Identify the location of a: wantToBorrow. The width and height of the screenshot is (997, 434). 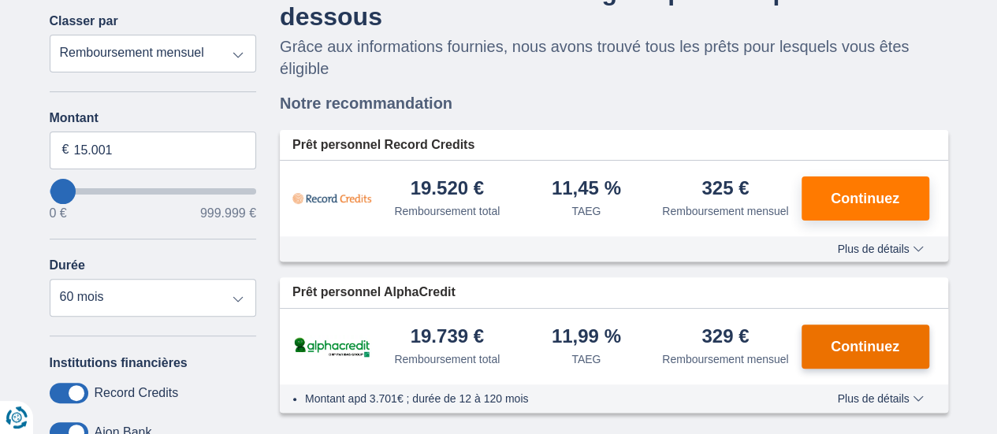
(153, 192).